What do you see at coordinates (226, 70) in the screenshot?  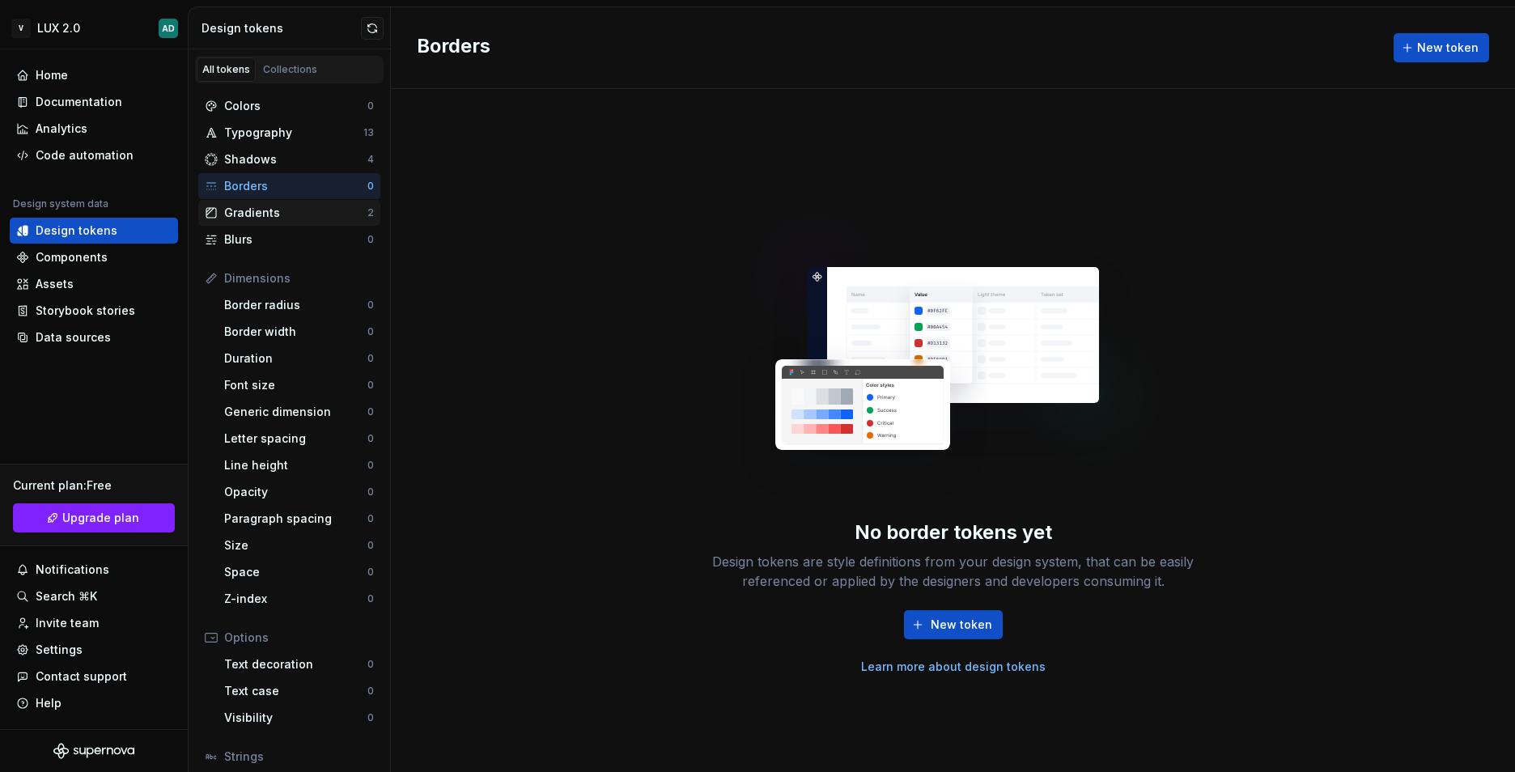 I see `div: All tokens` at bounding box center [226, 70].